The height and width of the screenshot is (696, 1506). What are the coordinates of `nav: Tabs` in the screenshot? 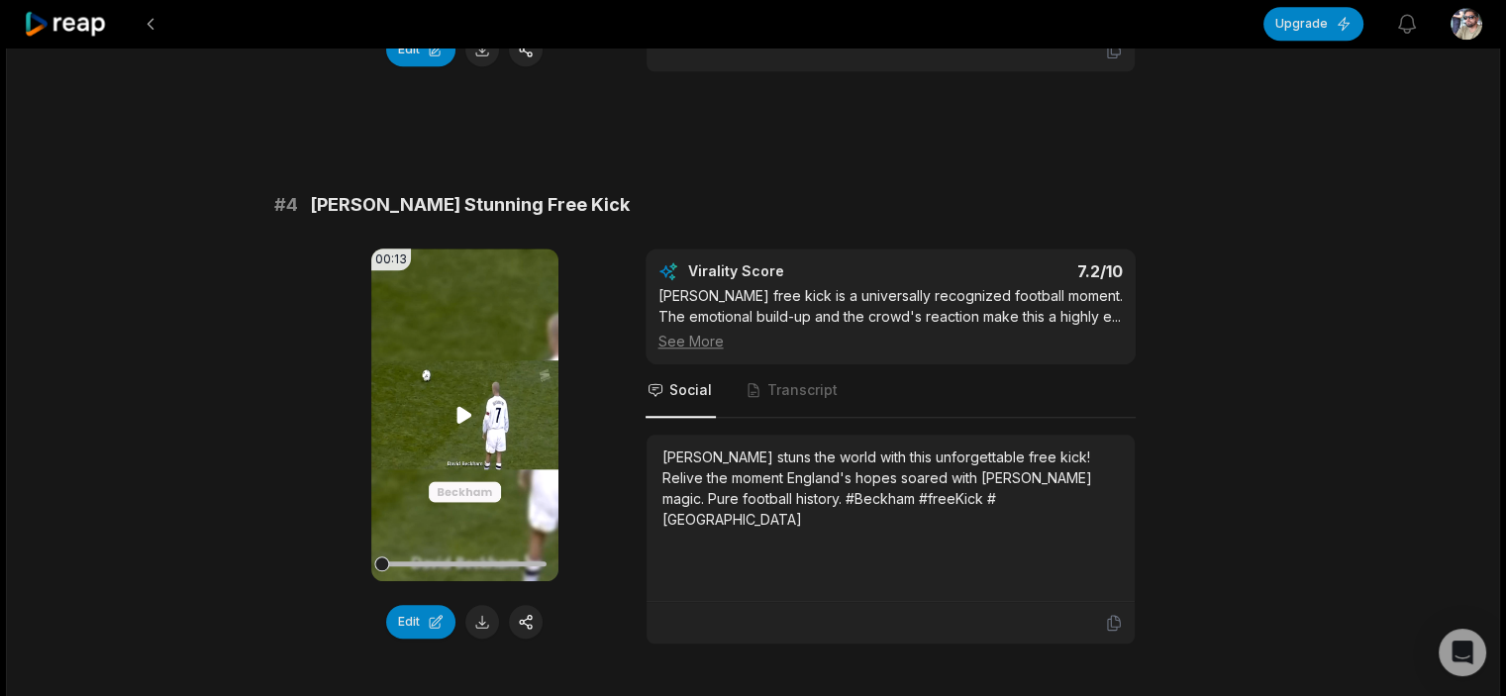 It's located at (890, 391).